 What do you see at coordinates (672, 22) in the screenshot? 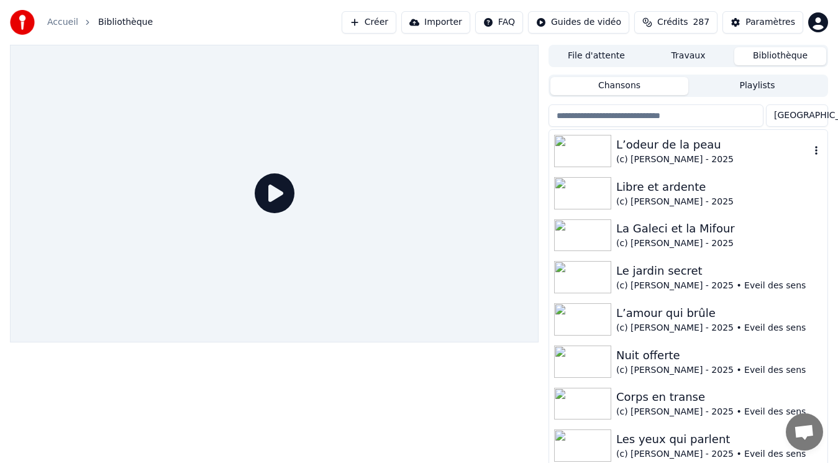
I see `span: Crédits` at bounding box center [672, 22].